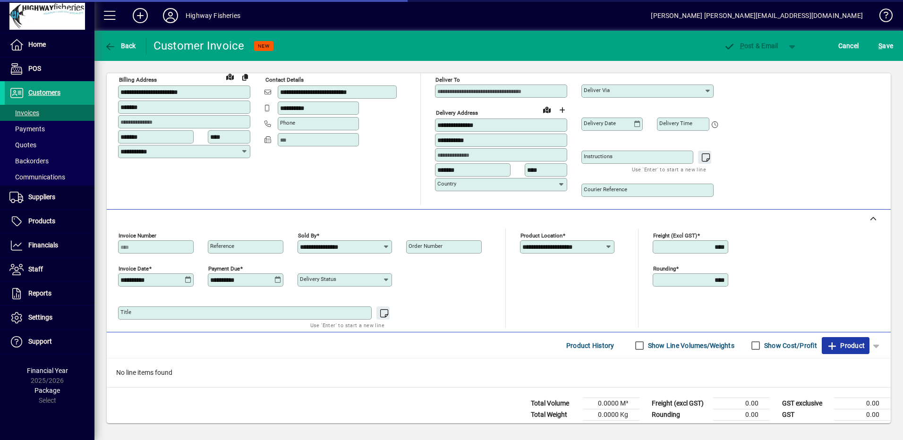  What do you see at coordinates (50, 294) in the screenshot?
I see `a: Reports` at bounding box center [50, 294].